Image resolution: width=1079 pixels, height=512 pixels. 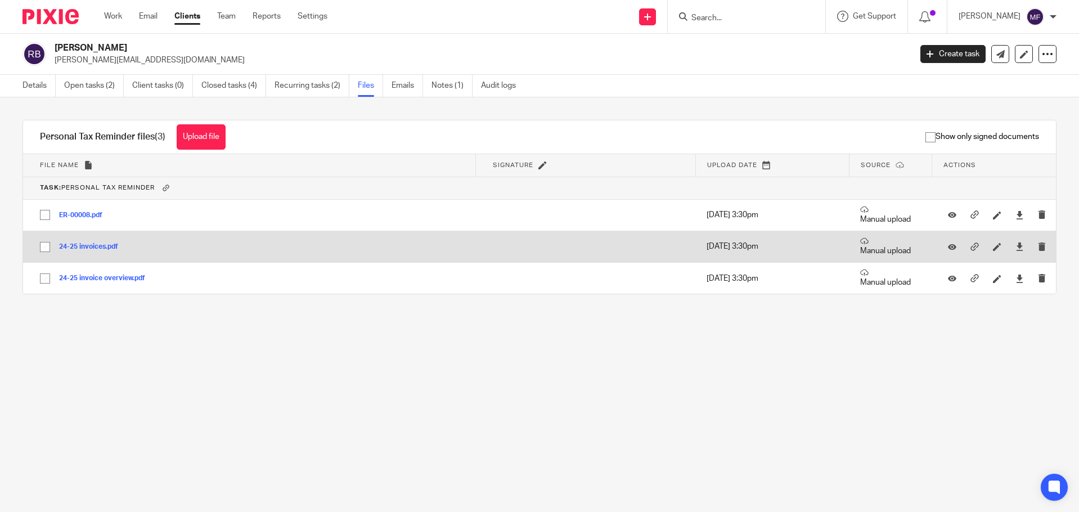 I want to click on input: Search, so click(x=741, y=19).